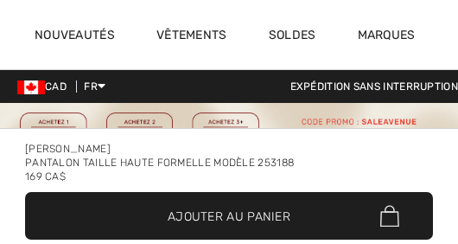 This screenshot has width=458, height=244. Describe the element at coordinates (292, 36) in the screenshot. I see `a: Soldes` at that location.